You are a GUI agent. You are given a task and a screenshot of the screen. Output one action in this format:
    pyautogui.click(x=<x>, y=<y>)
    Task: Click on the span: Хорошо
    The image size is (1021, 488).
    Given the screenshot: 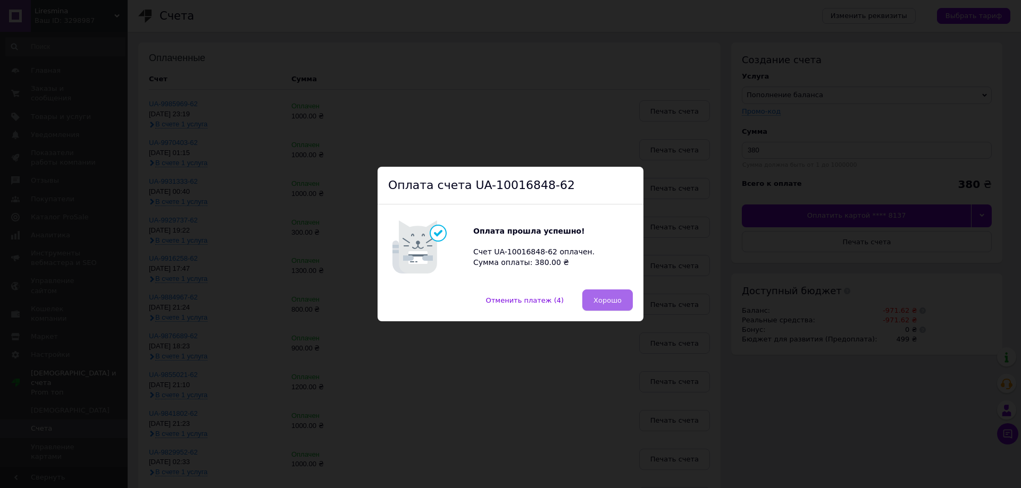 What is the action you would take?
    pyautogui.click(x=607, y=300)
    